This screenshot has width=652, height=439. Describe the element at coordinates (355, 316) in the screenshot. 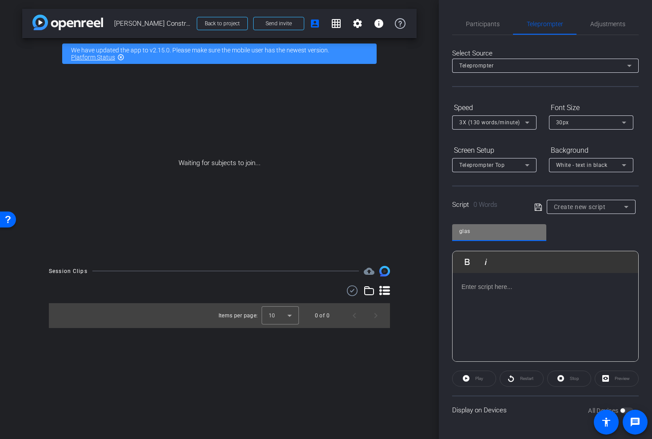

I see `button: Previous page` at that location.